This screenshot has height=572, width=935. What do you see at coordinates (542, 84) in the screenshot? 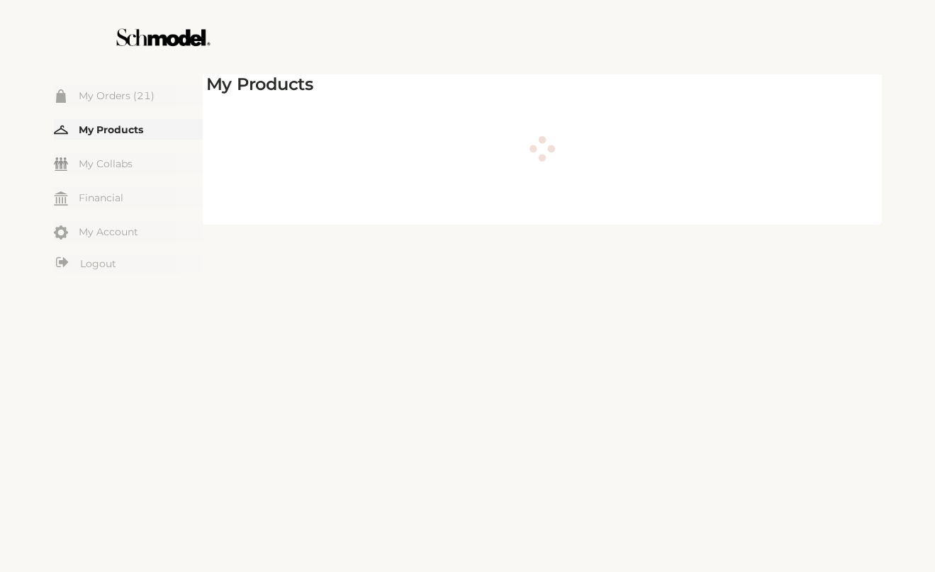
I see `h2: My Products` at bounding box center [542, 84].